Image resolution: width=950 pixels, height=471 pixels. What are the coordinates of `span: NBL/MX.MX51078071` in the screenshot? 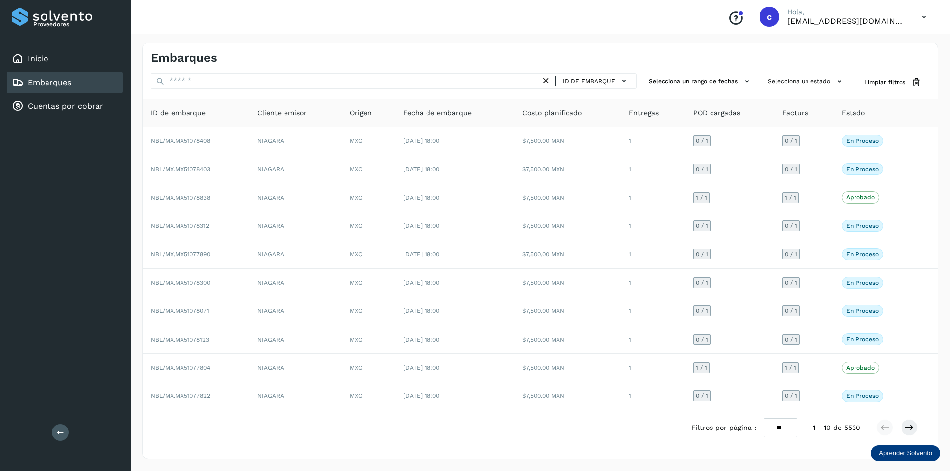 It's located at (180, 311).